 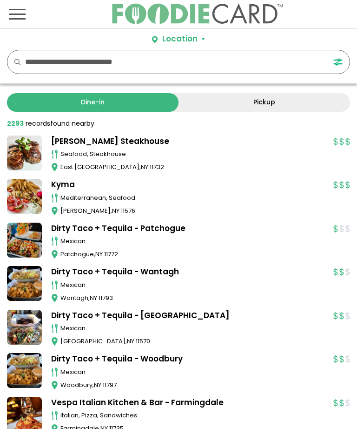 I want to click on img: FoodieCard; Eat, Drink, Save, Donate, so click(x=197, y=14).